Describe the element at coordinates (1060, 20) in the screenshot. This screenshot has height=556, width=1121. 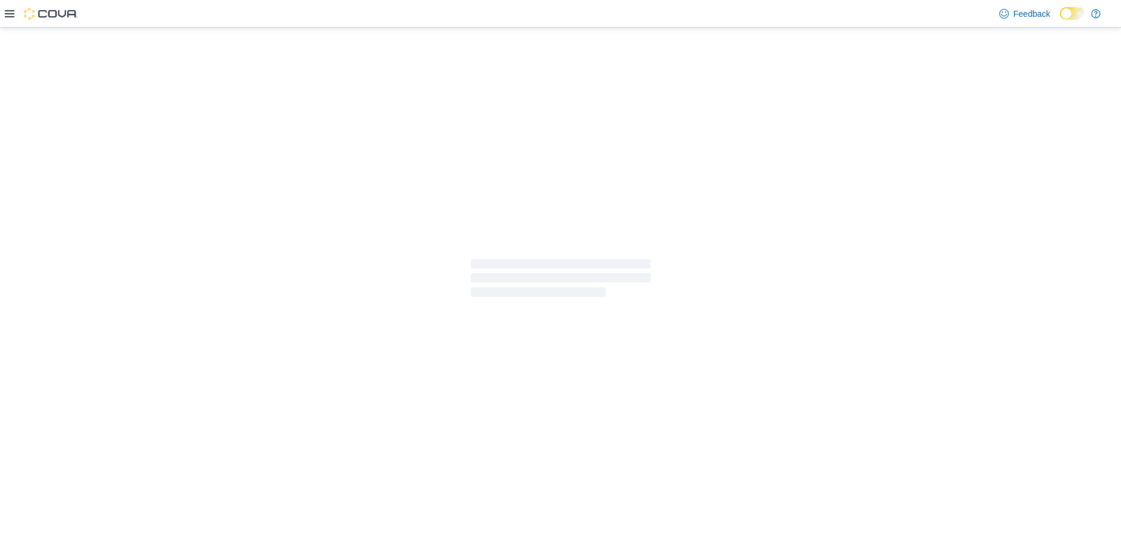
I see `span: Dark Mode` at that location.